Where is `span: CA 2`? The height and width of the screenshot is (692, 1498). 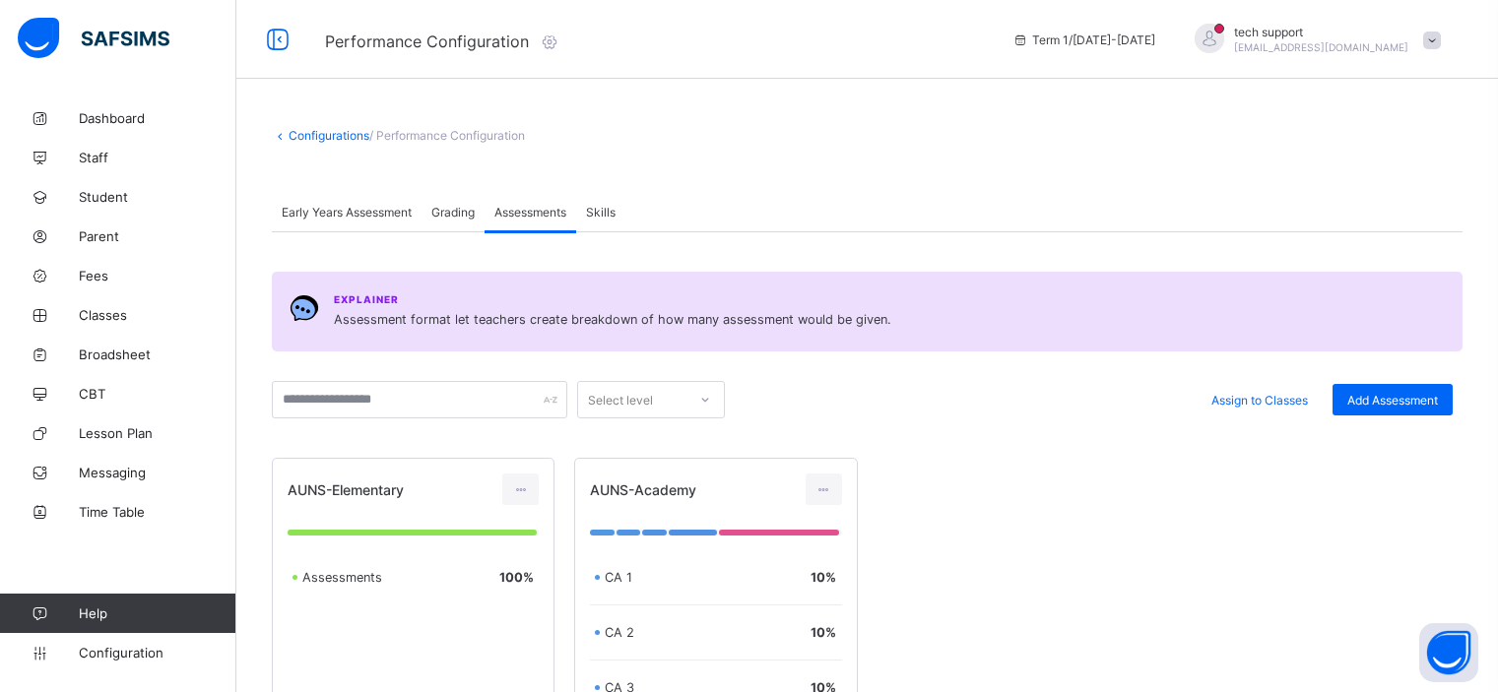 span: CA 2 is located at coordinates (620, 632).